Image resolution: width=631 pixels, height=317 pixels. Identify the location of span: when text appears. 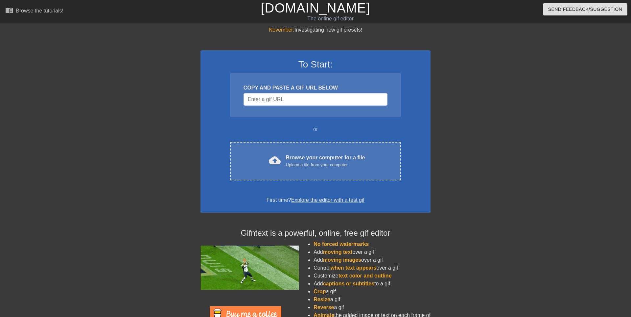
(354, 267).